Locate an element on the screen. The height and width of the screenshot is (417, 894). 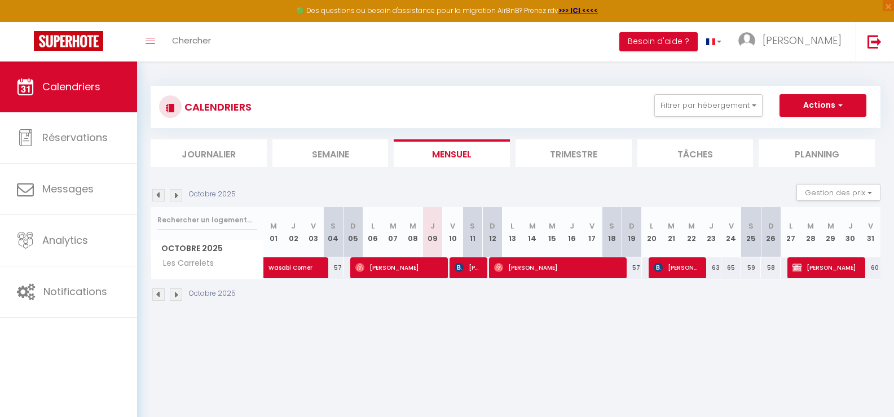
input: Rechercher un logement... is located at coordinates (207, 220).